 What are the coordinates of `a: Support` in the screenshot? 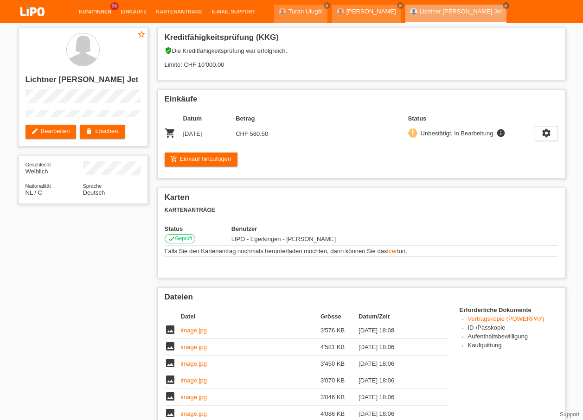 It's located at (569, 415).